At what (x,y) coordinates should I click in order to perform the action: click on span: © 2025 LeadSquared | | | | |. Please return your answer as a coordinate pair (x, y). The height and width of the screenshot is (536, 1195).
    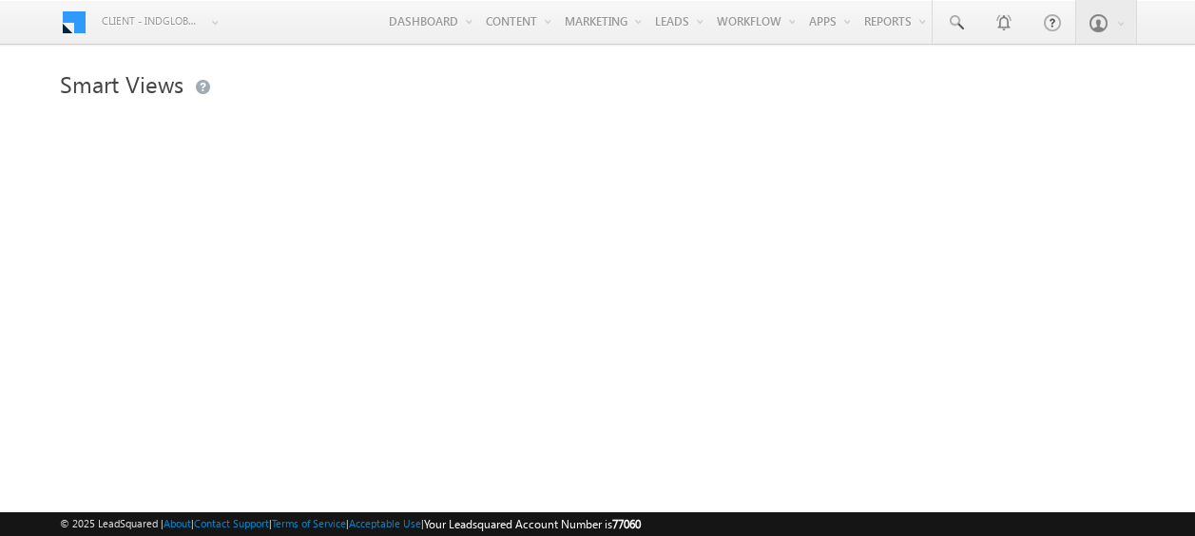
    Looking at the image, I should click on (350, 524).